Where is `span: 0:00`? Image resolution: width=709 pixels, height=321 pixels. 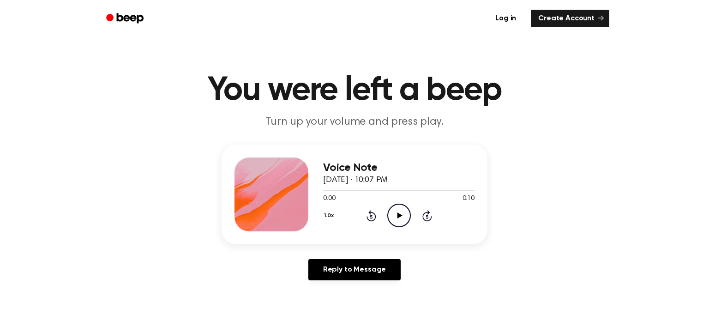 span: 0:00 is located at coordinates (329, 199).